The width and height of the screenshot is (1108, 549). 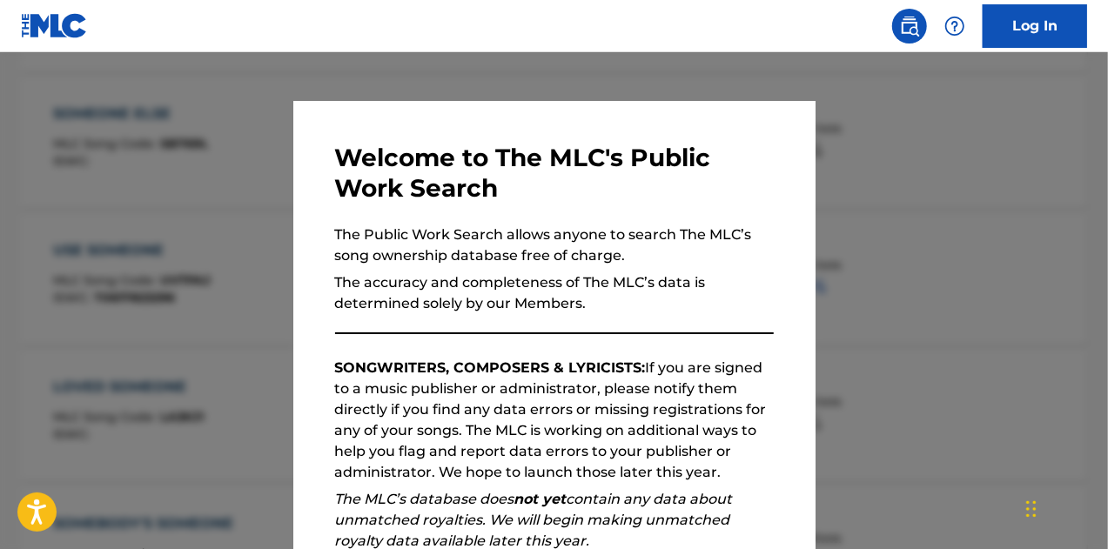 What do you see at coordinates (490, 367) in the screenshot?
I see `strong: SONGWRITERS, COMPOSERS & LYRICISTS:` at bounding box center [490, 367].